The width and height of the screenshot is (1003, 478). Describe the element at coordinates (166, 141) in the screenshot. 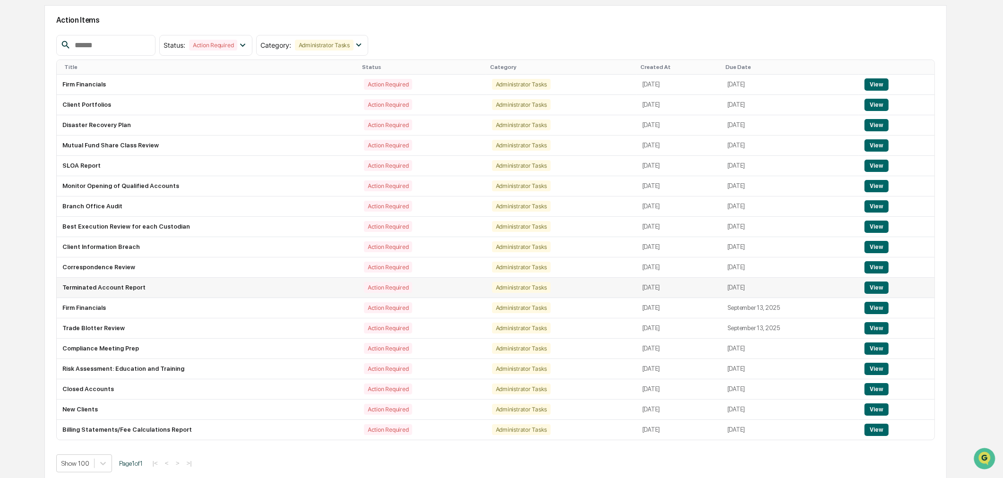

I see `button: Start new chat` at that location.